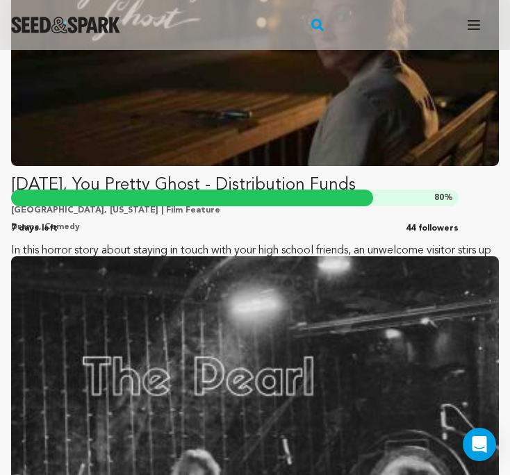 The image size is (510, 475). What do you see at coordinates (432, 228) in the screenshot?
I see `span: 44 followers` at bounding box center [432, 228].